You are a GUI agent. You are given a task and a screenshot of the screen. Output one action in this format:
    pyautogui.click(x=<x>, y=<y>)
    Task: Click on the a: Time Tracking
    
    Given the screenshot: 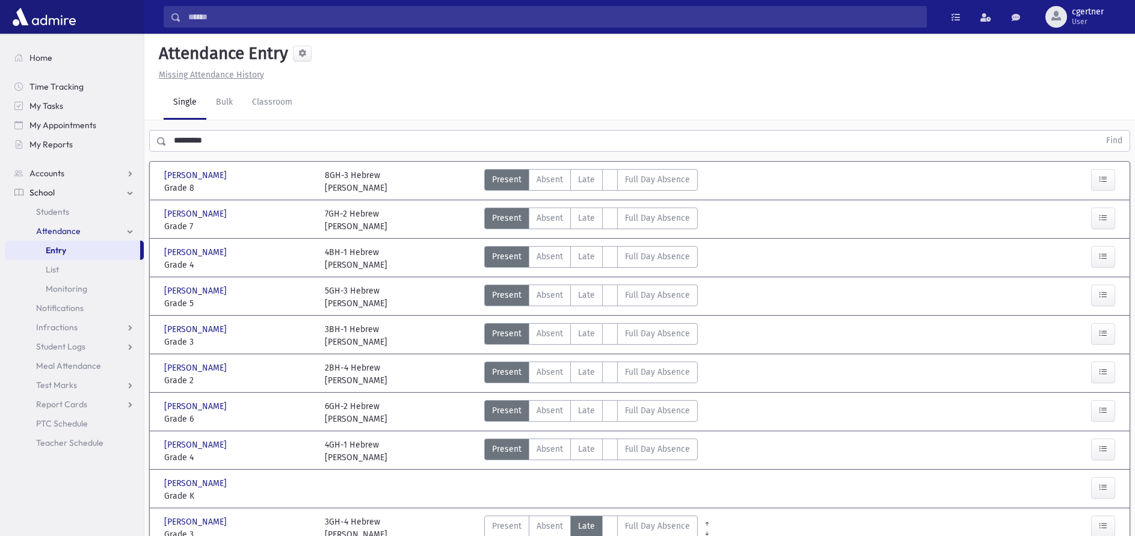 What is the action you would take?
    pyautogui.click(x=74, y=87)
    